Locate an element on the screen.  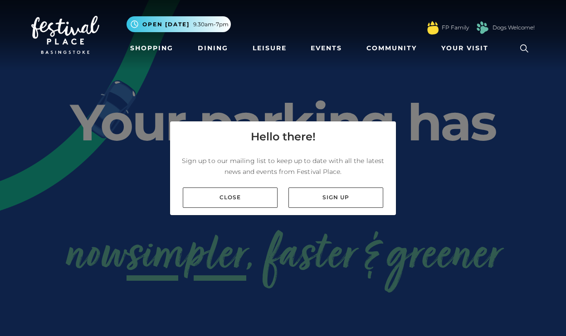
span: Your Visit is located at coordinates (464, 48).